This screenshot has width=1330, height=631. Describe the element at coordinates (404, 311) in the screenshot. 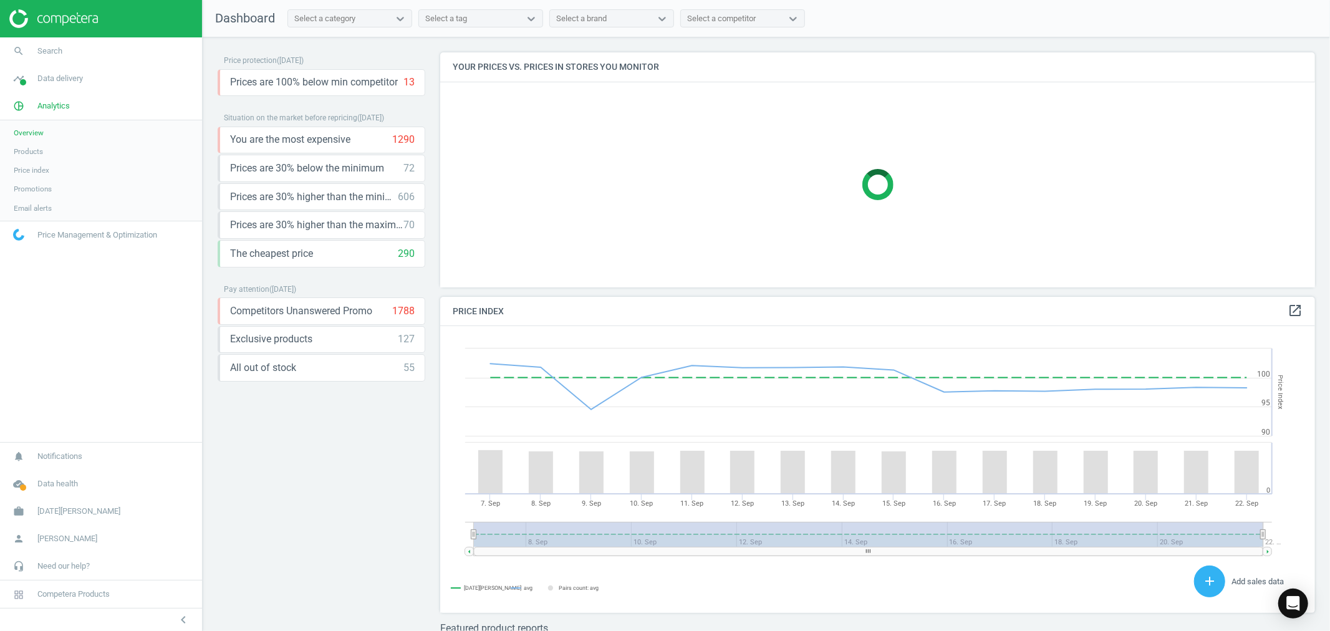

I see `div: 1788` at that location.